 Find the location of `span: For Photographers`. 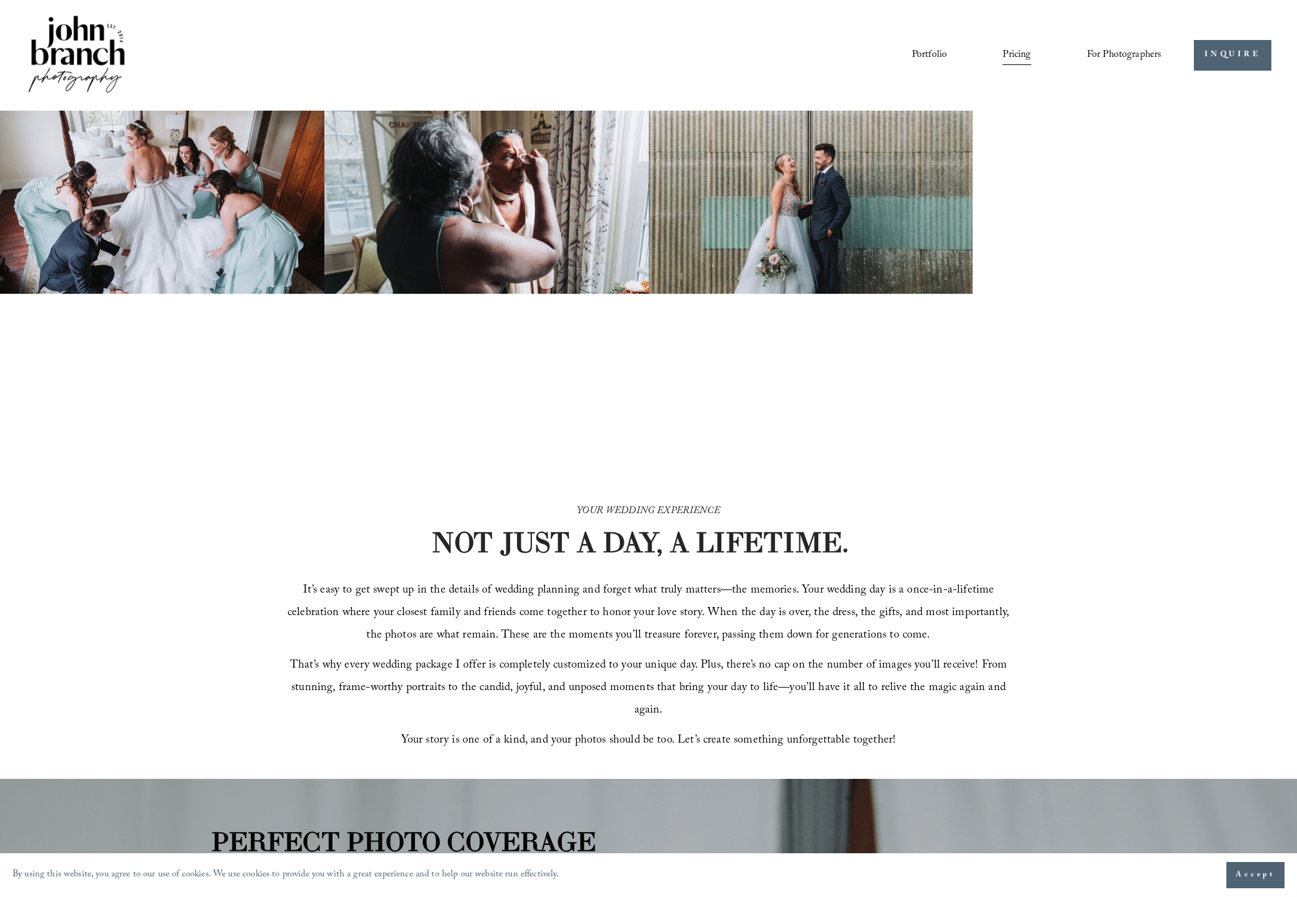

span: For Photographers is located at coordinates (1125, 55).